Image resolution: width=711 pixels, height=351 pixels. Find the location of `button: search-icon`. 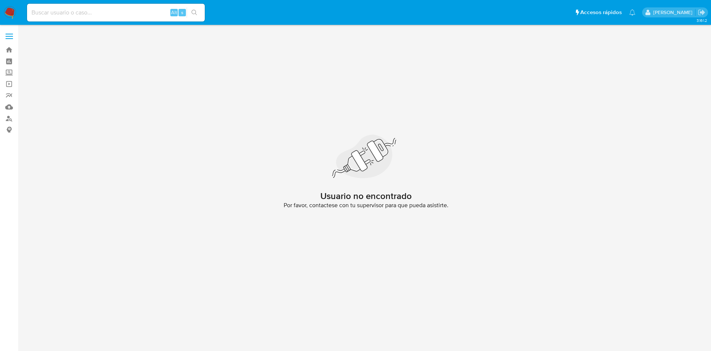

button: search-icon is located at coordinates (194, 13).